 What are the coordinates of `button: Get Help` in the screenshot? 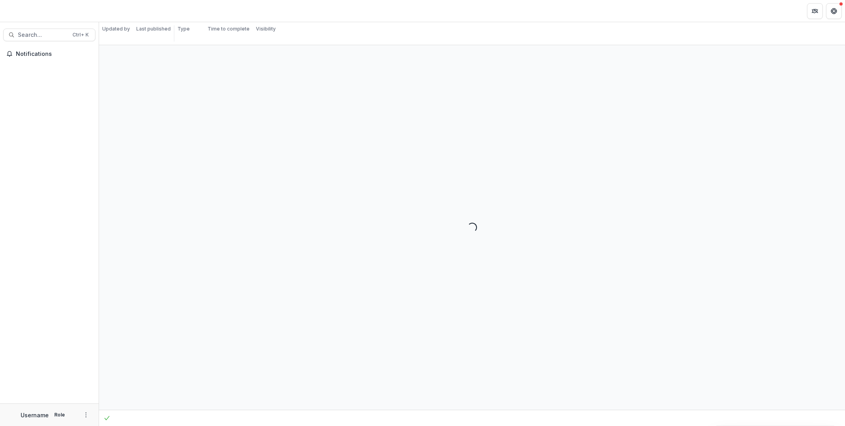 It's located at (834, 11).